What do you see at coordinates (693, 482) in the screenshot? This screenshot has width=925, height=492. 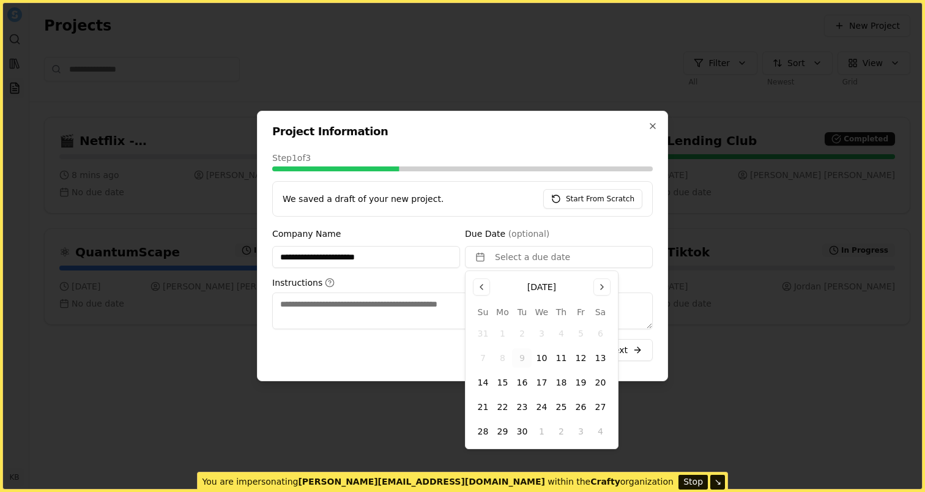 I see `button: Stop` at bounding box center [693, 482].